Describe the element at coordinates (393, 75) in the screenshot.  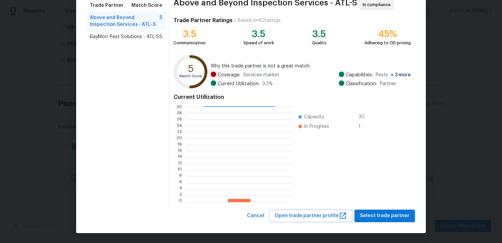
I see `span: Pests` at that location.